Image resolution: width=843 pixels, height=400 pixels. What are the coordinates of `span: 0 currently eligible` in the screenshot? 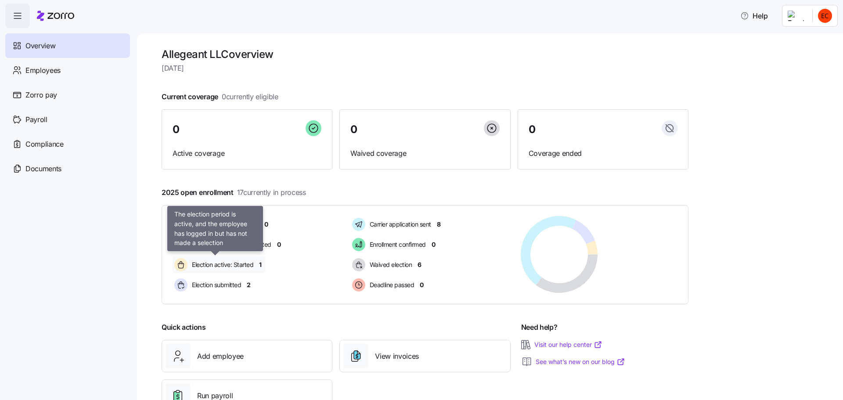 It's located at (250, 97).